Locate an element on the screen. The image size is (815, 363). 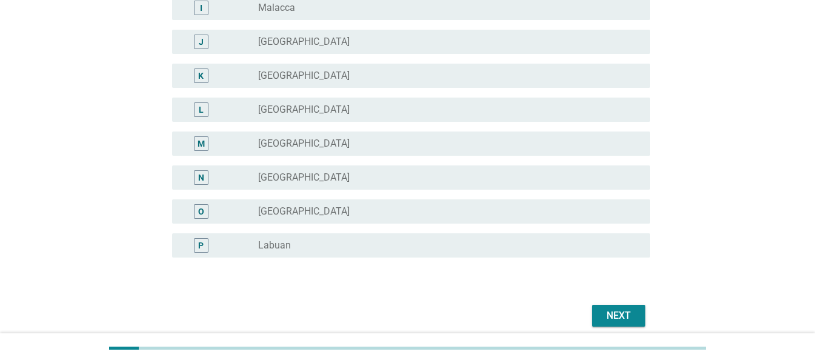
div: L is located at coordinates (201, 109).